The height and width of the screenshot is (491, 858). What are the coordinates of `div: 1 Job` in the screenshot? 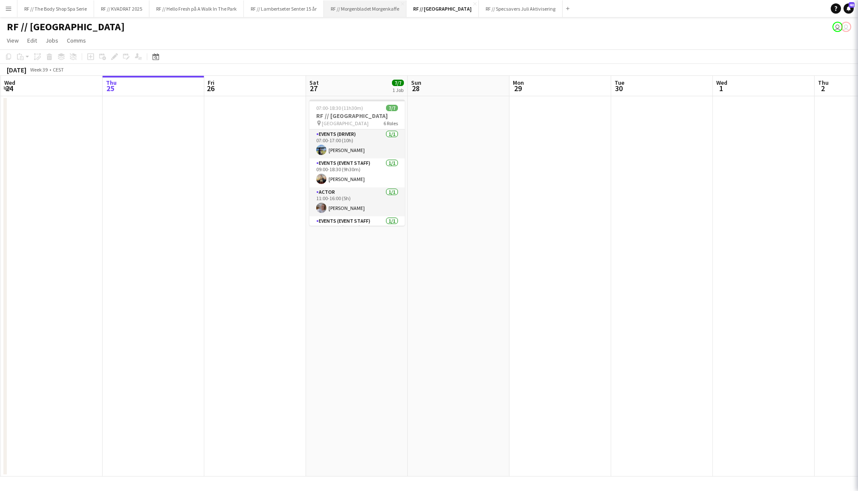 It's located at (398, 90).